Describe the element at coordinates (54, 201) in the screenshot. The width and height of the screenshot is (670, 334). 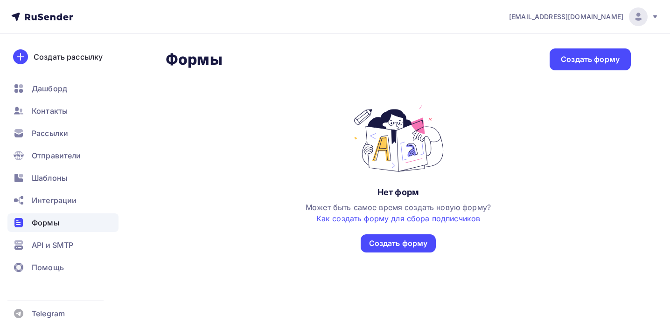
I see `span: Интеграции` at that location.